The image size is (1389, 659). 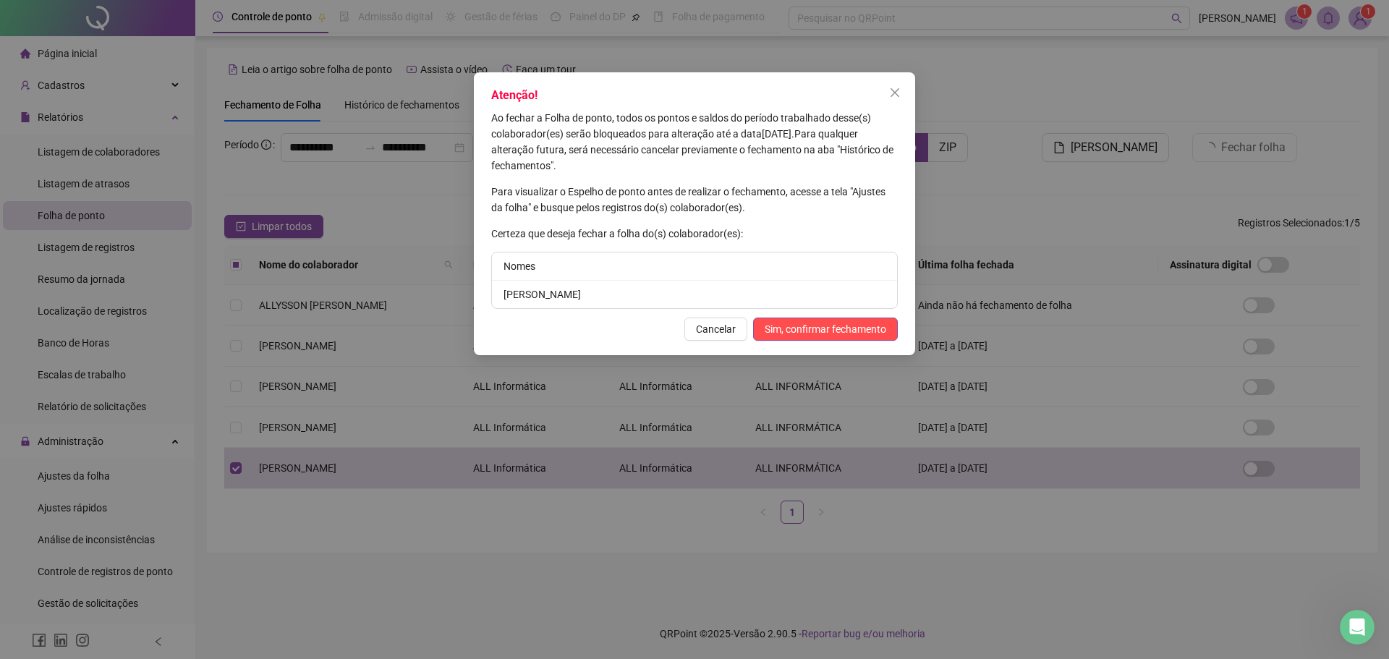 What do you see at coordinates (688, 200) in the screenshot?
I see `span: Para visualizar o Espelho de ponto antes de realizar o fechamento, acesse a tela "Ajustes da folh...` at bounding box center [688, 200].